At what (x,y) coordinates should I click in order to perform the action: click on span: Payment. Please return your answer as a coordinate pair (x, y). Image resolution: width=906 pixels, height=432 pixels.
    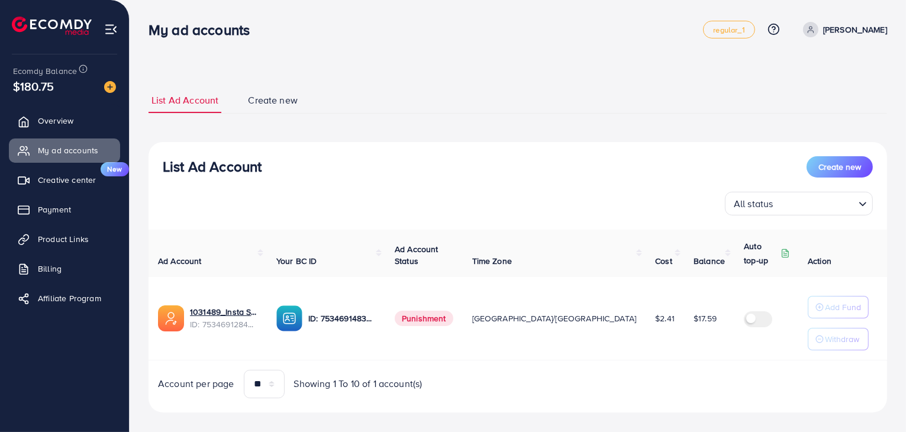
    Looking at the image, I should click on (54, 210).